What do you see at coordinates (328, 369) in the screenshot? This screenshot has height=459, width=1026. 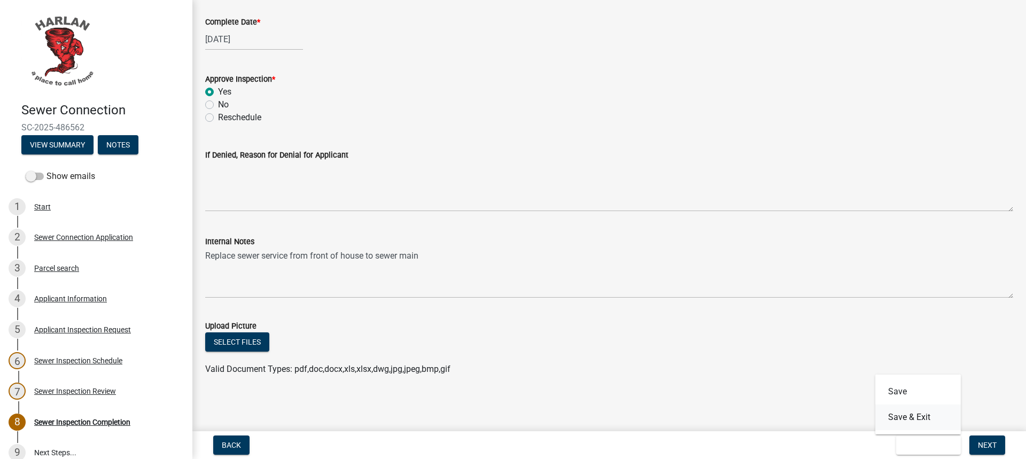 I see `span: Valid Document Types: pdf,doc,docx,xls,xlsx,dwg,jpg,jpeg,bmp,gif` at bounding box center [328, 369].